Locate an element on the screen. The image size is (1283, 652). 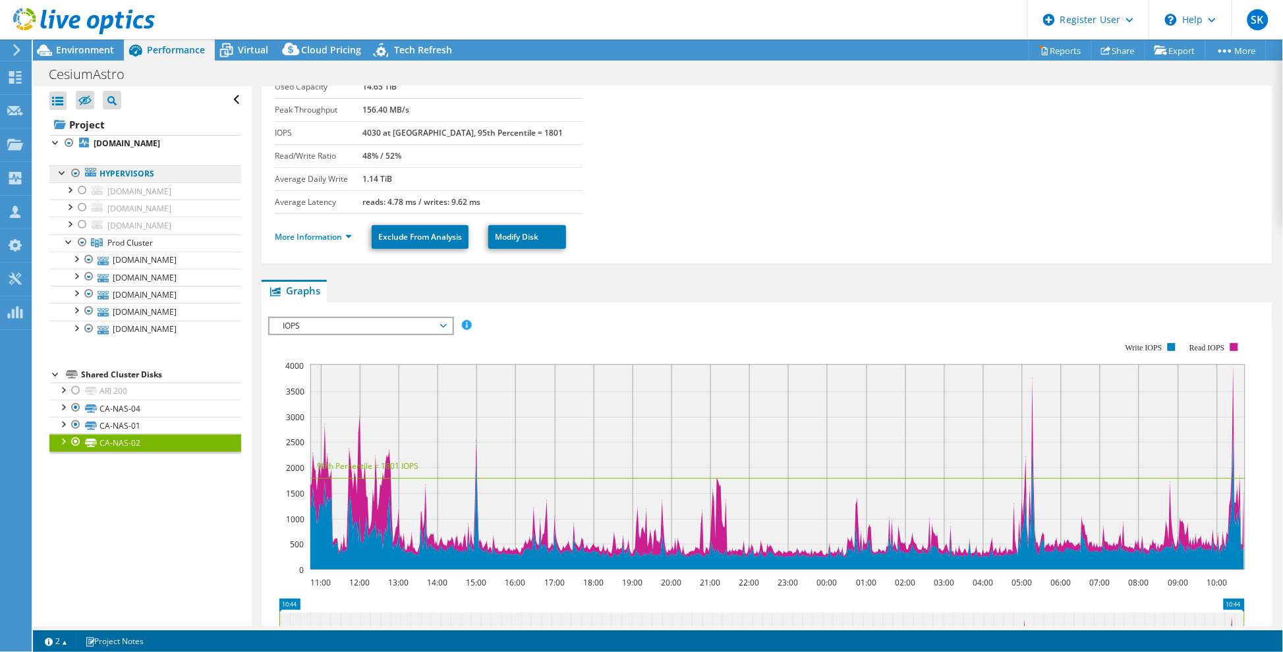
a: Export is located at coordinates (1175, 50).